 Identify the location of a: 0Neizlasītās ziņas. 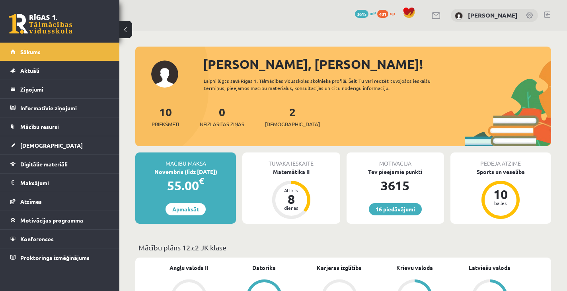
(222, 116).